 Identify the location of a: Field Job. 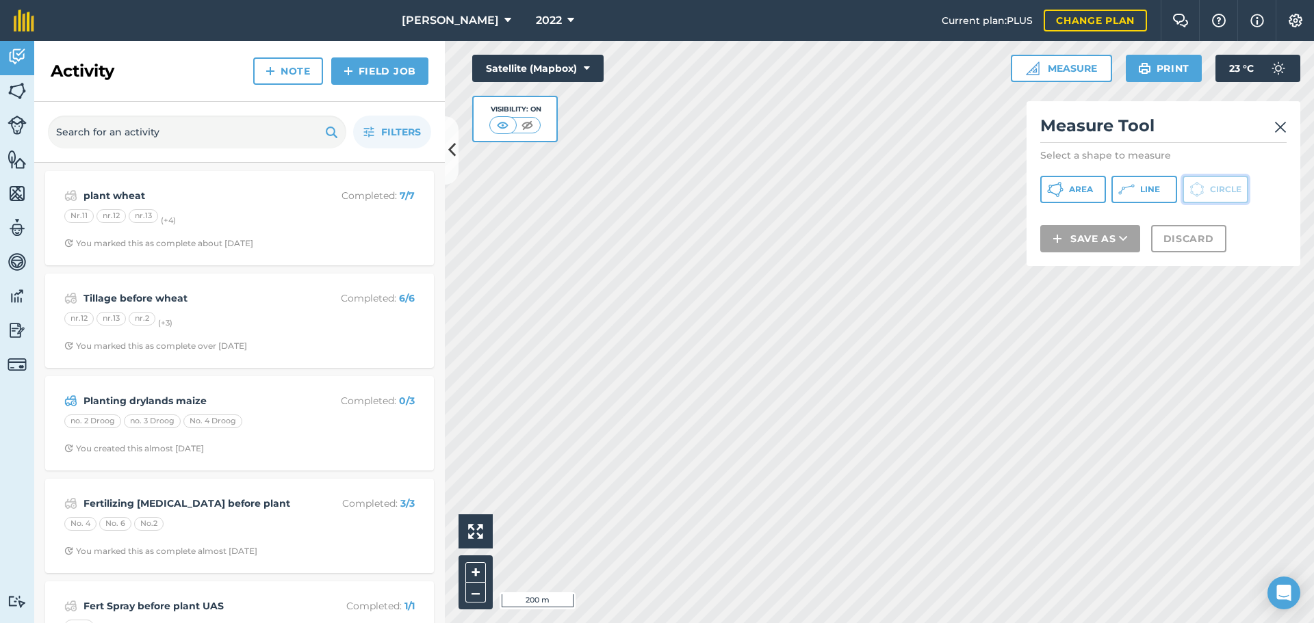
(380, 71).